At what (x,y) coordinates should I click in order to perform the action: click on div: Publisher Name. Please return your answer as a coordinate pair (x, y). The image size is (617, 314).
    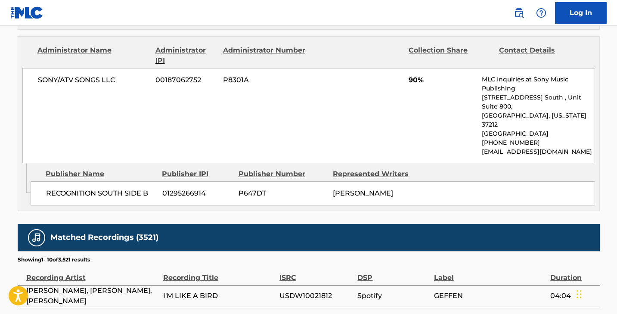
    Looking at the image, I should click on (100, 174).